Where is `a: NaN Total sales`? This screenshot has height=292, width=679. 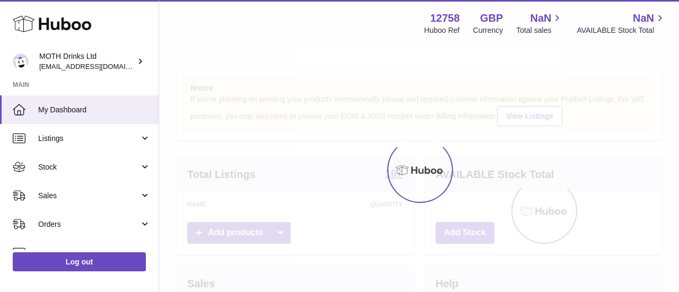
a: NaN Total sales is located at coordinates (540, 23).